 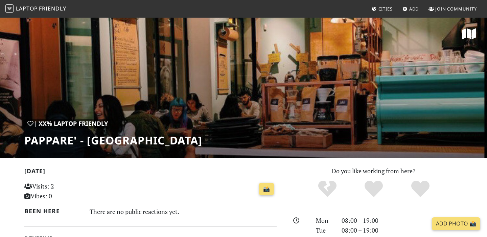 What do you see at coordinates (64, 191) in the screenshot?
I see `p: Visits: 2 Vibes: 0` at bounding box center [64, 191].